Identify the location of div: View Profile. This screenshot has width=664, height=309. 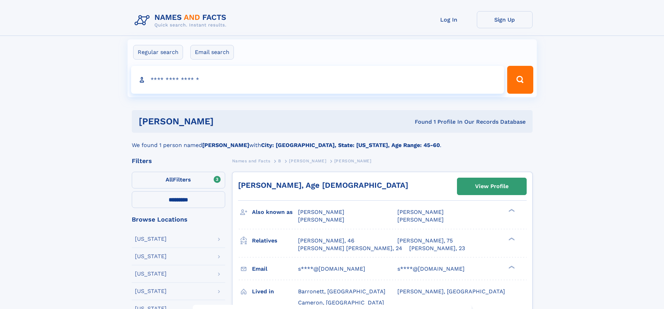
(492, 186).